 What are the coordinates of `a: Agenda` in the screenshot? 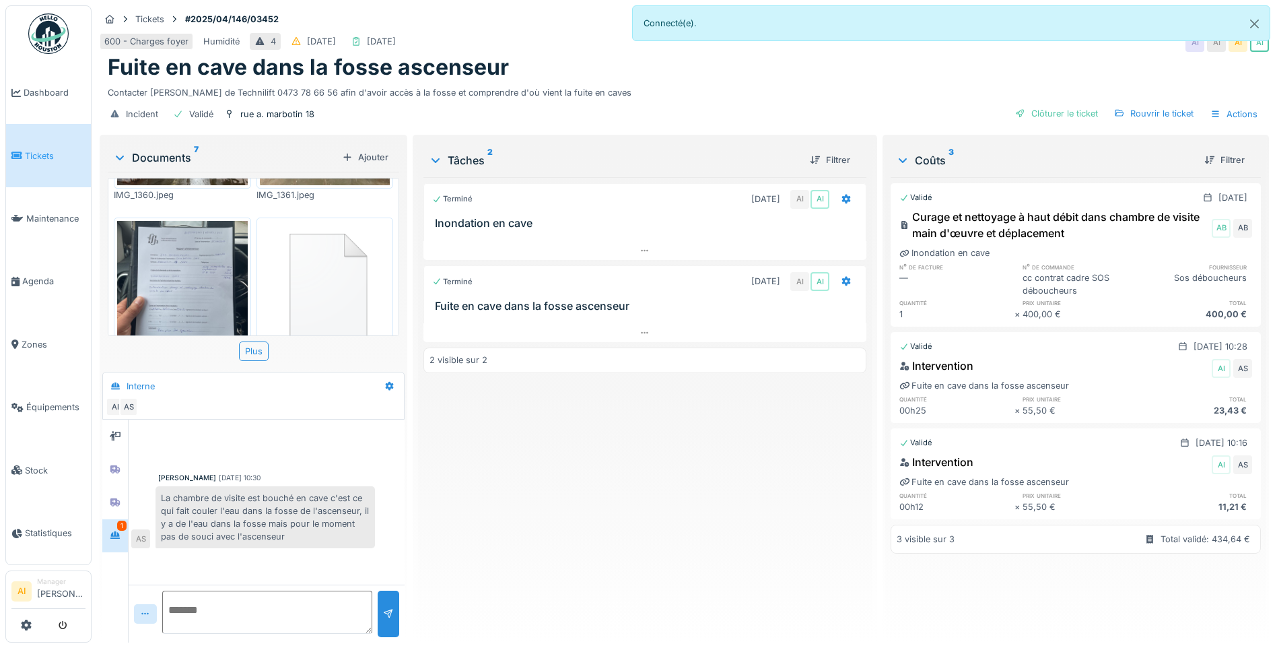 It's located at (48, 281).